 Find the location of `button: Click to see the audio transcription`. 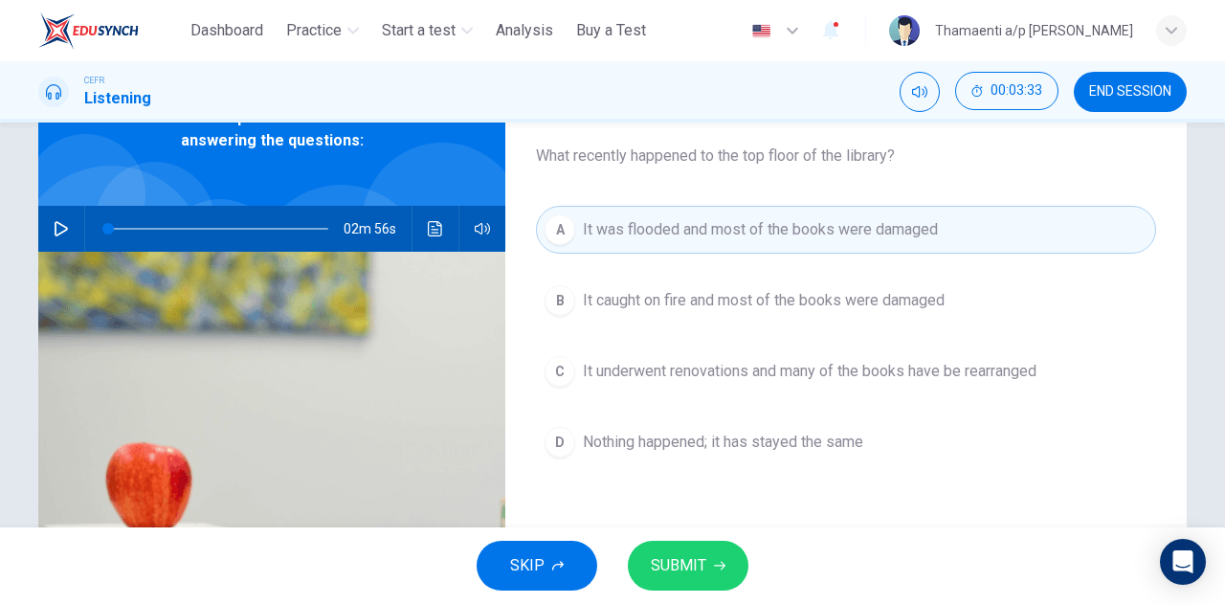

button: Click to see the audio transcription is located at coordinates (436, 229).